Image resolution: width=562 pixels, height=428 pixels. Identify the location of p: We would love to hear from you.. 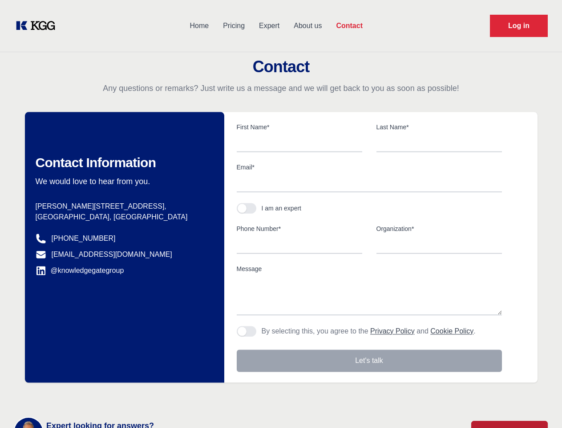
(123, 181).